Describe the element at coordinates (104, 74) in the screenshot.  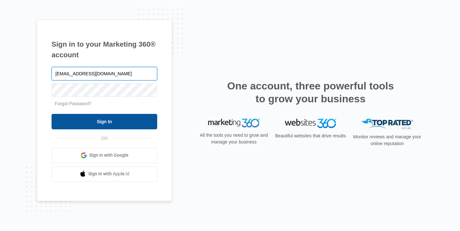
I see `input: Email` at that location.